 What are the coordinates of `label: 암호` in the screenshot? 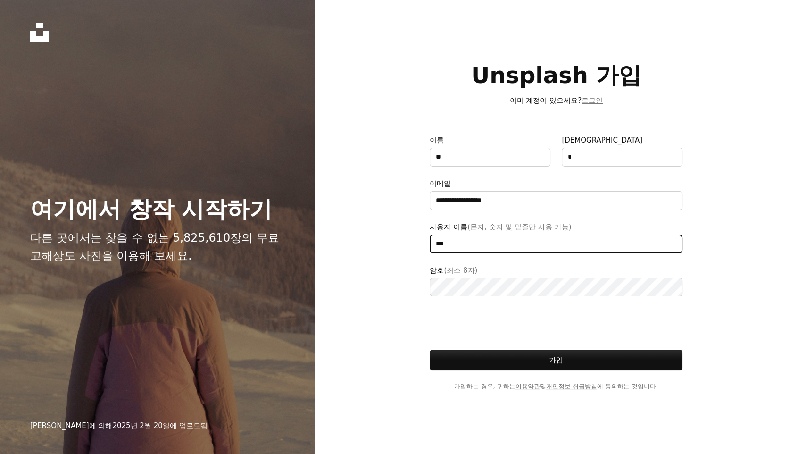 It's located at (556, 281).